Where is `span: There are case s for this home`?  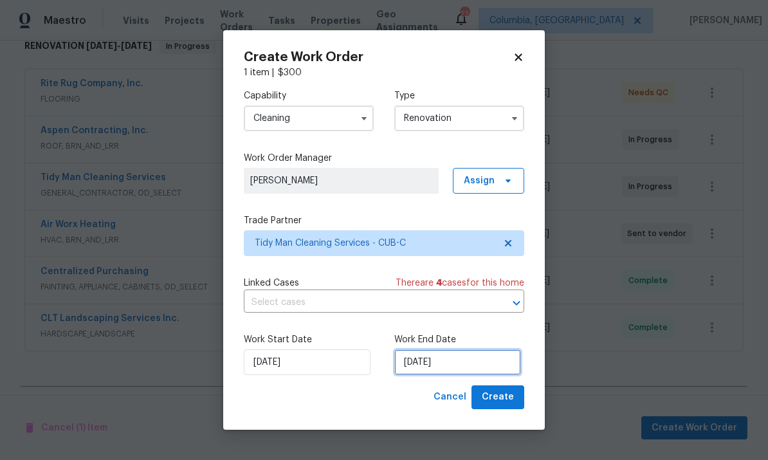 span: There are case s for this home is located at coordinates (460, 283).